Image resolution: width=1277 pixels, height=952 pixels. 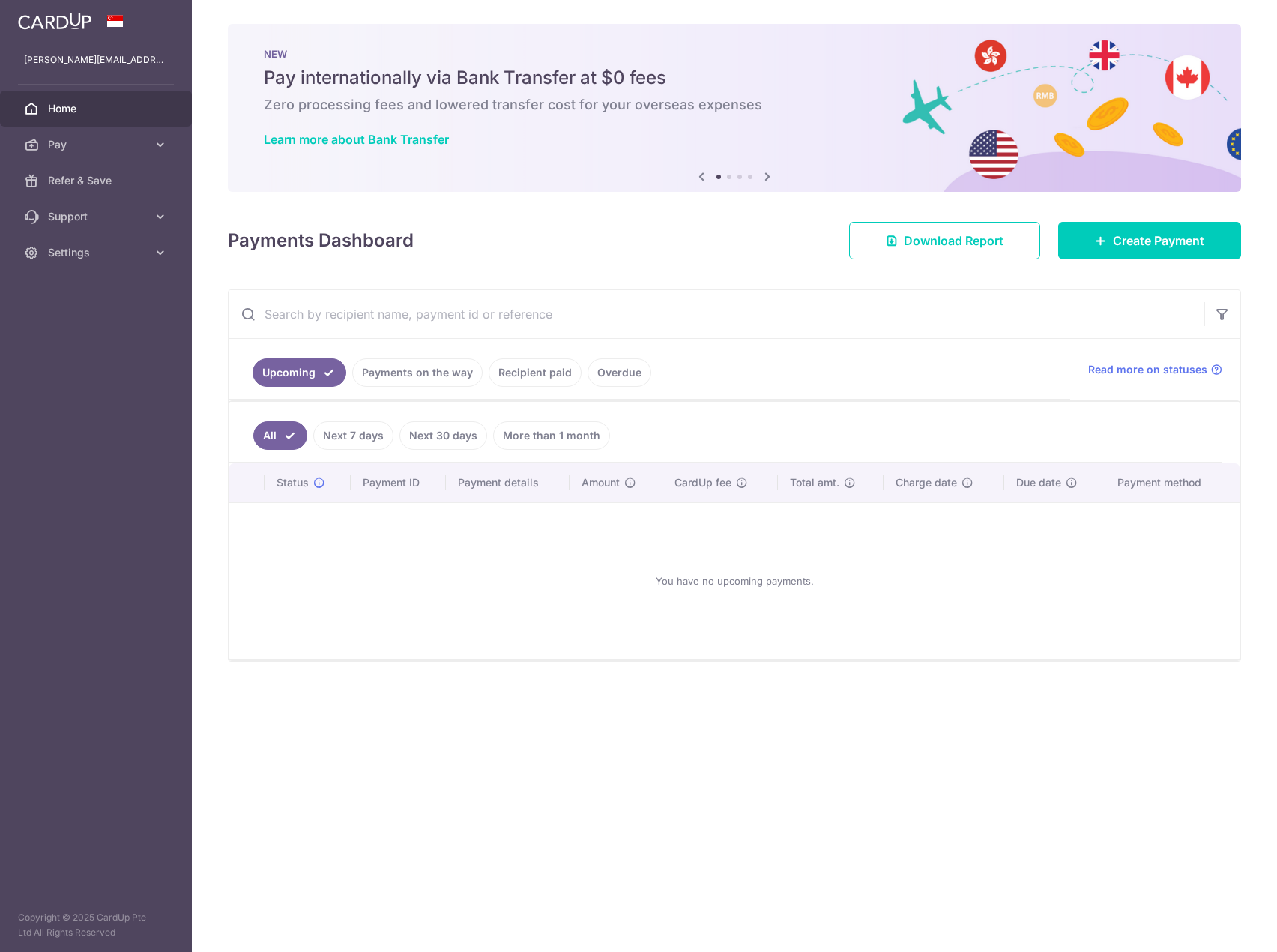 What do you see at coordinates (1148, 369) in the screenshot?
I see `span: Read more on statuses` at bounding box center [1148, 369].